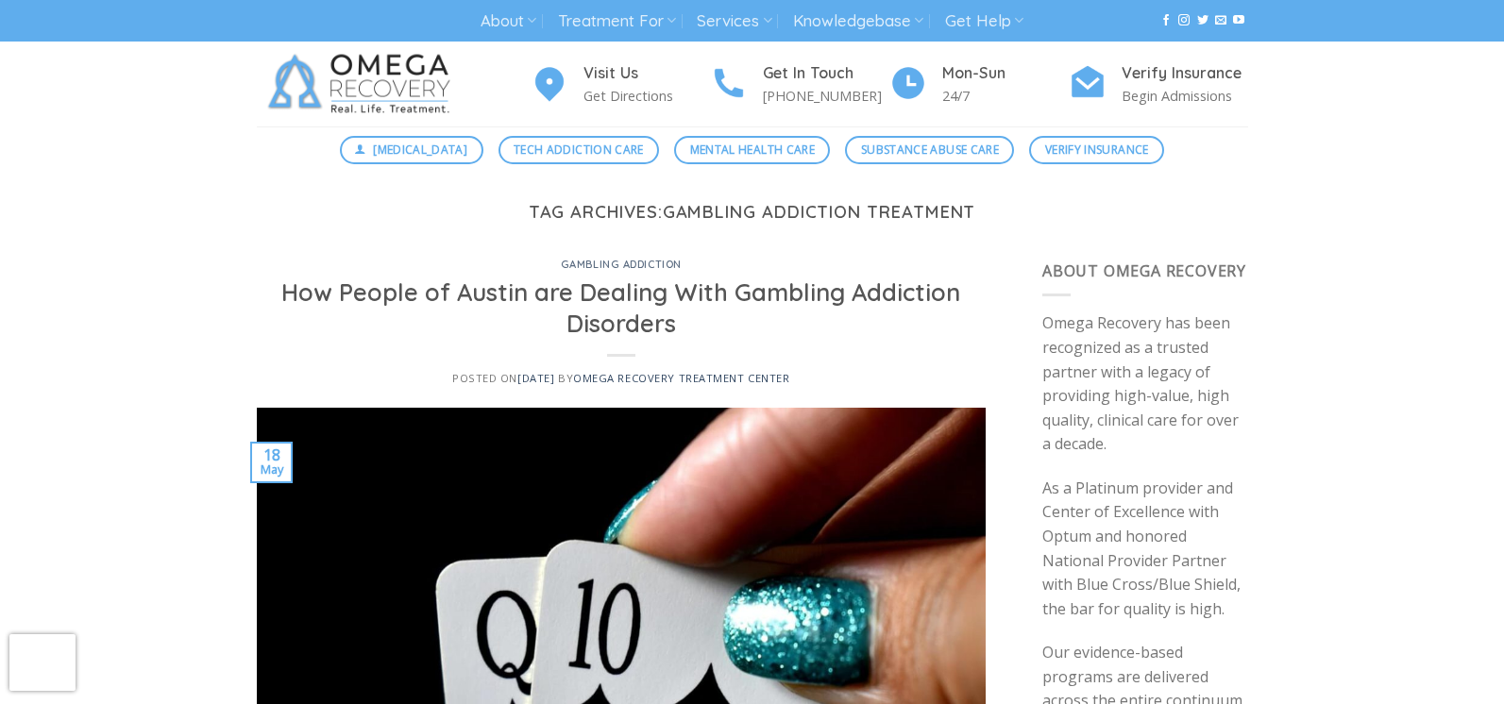  Describe the element at coordinates (620, 307) in the screenshot. I see `a: How People of Austin are Dealing With Gambling Addiction Disorders` at that location.